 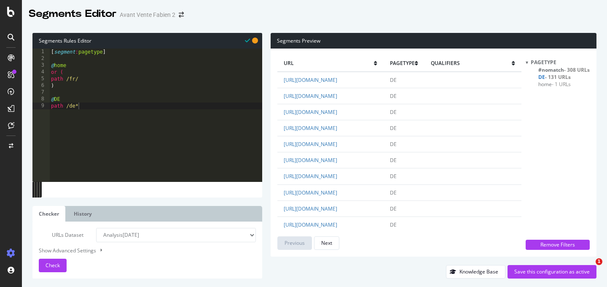 I want to click on button: Remove Filters, so click(x=558, y=244).